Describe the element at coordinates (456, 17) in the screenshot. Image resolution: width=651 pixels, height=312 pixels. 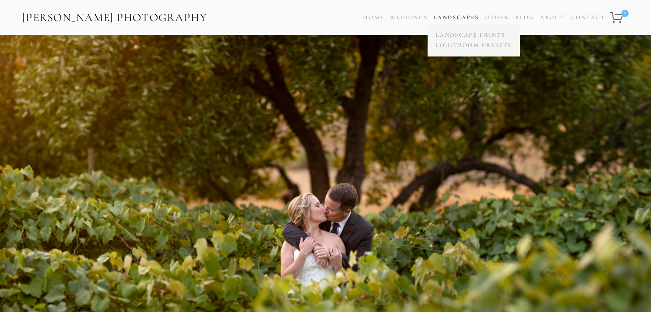
I see `a: Landscapes` at that location.